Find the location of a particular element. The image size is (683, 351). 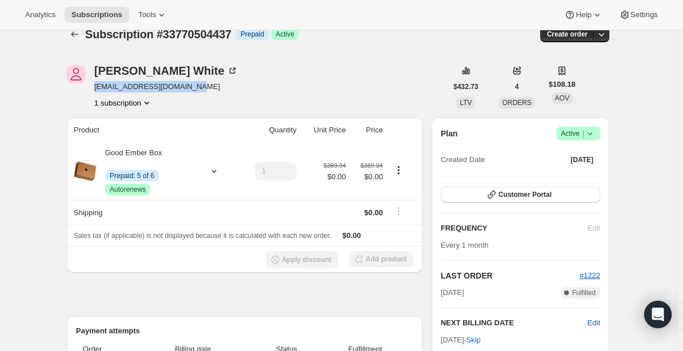

span: ORDERS is located at coordinates (516, 103).